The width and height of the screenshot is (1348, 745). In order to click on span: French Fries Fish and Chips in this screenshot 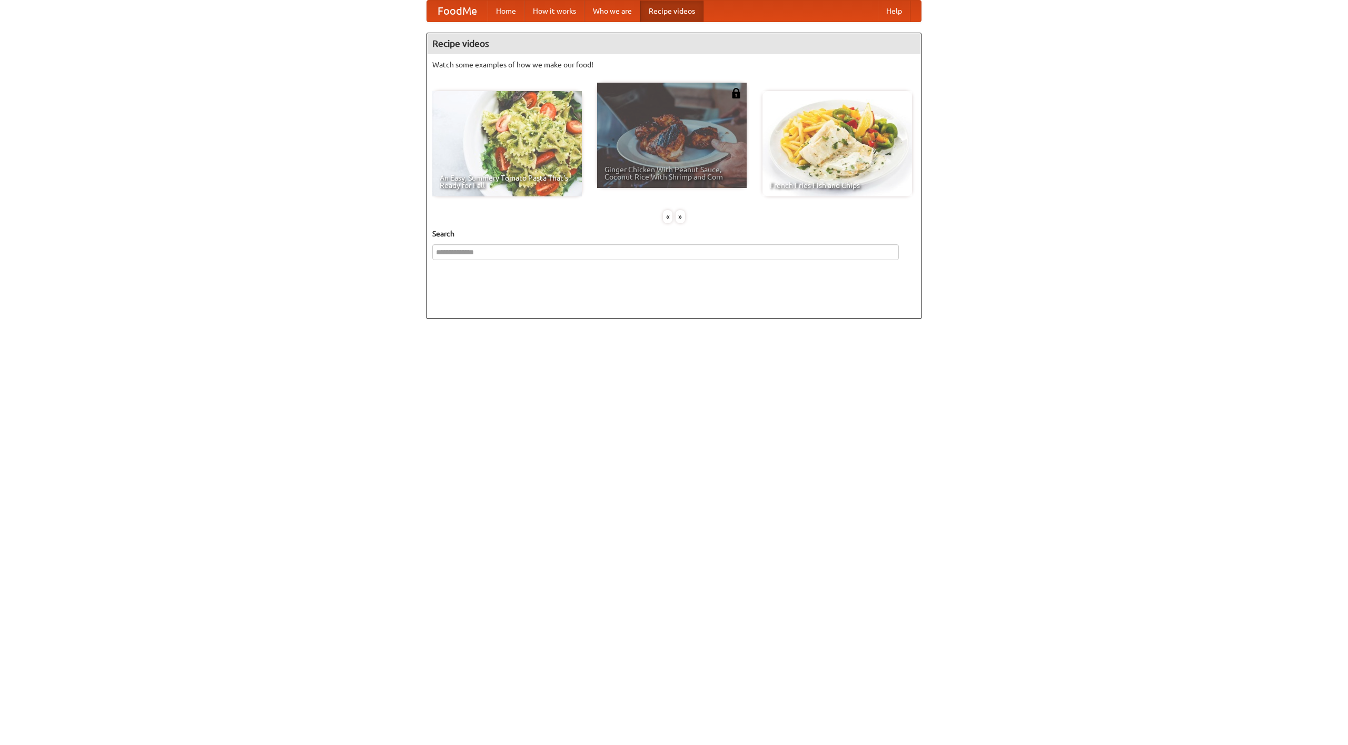, I will do `click(837, 185)`.